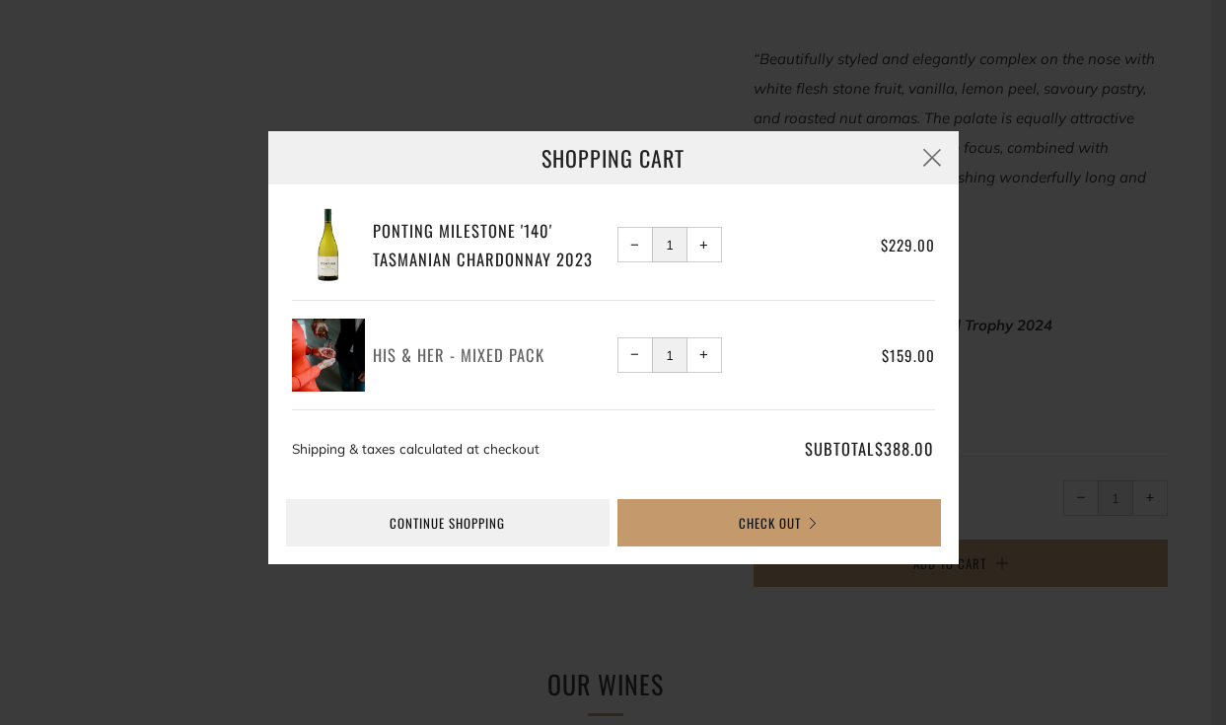 The height and width of the screenshot is (725, 1226). I want to click on img: Ponting Milestone '140' Tasmanian Chardonnay 2023, so click(328, 245).